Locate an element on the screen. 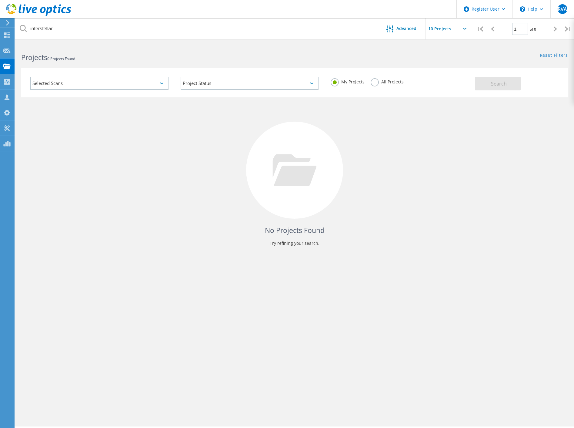 This screenshot has height=428, width=574. button: Search is located at coordinates (498, 83).